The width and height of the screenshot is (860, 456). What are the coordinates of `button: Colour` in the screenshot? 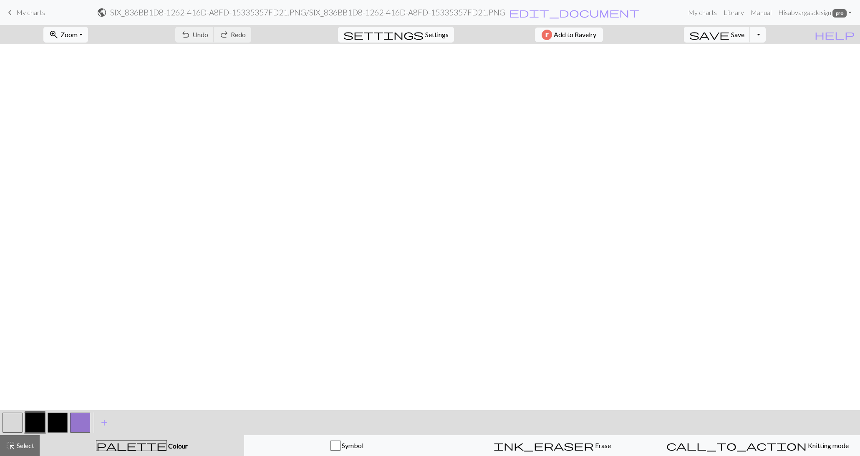 It's located at (142, 445).